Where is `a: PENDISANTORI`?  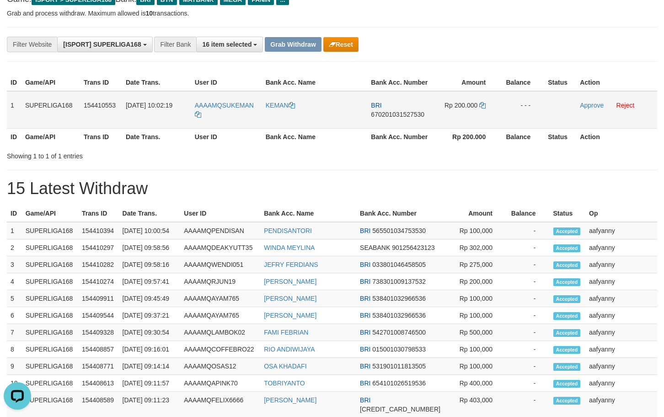 a: PENDISANTORI is located at coordinates (288, 230).